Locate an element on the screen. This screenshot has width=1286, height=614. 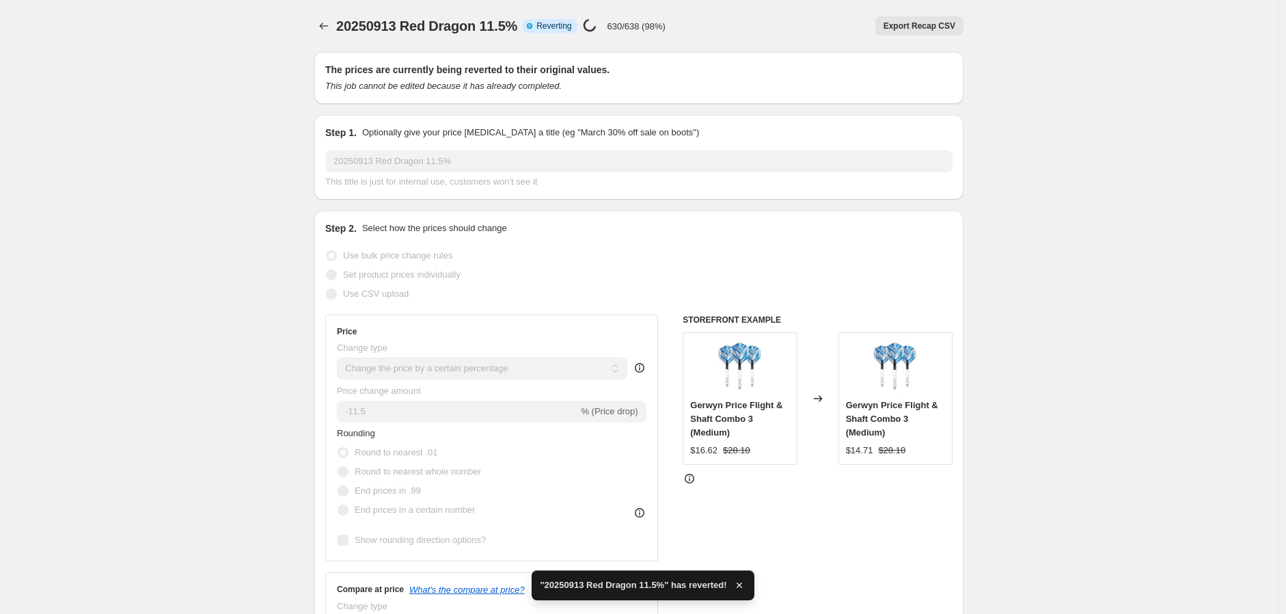
span: Rounding is located at coordinates (356, 433).